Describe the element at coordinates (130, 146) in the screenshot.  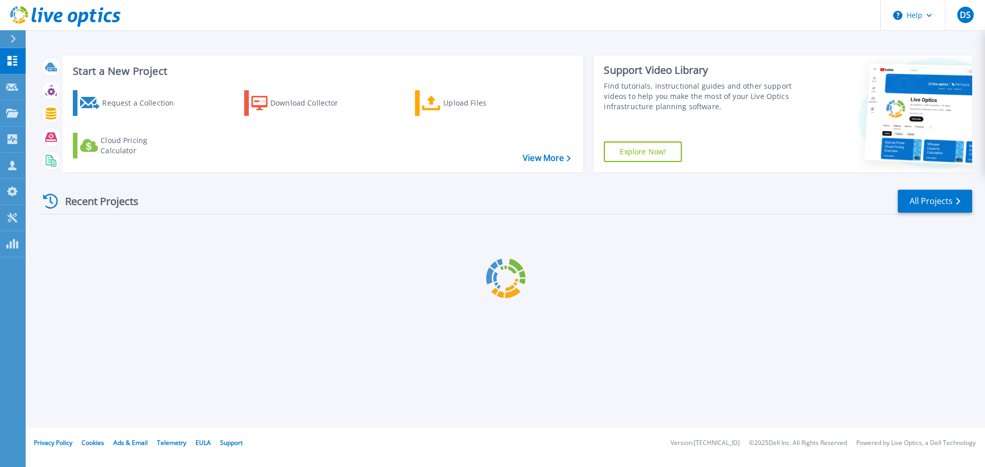
I see `a: Cloud Pricing Calculator` at that location.